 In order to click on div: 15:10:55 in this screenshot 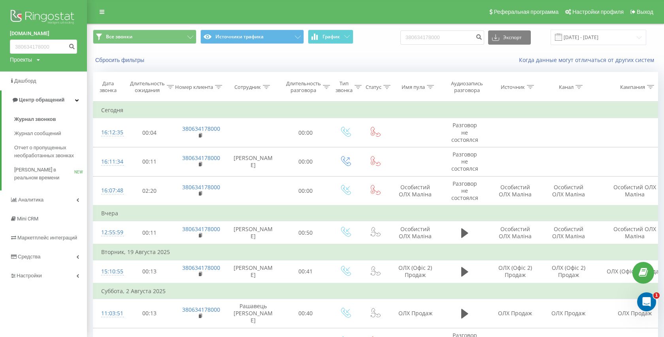, I will do `click(109, 272)`.